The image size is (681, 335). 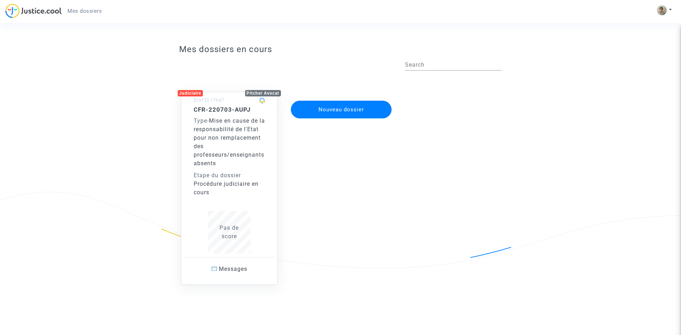 What do you see at coordinates (33, 11) in the screenshot?
I see `img: jc-logo.svg` at bounding box center [33, 11].